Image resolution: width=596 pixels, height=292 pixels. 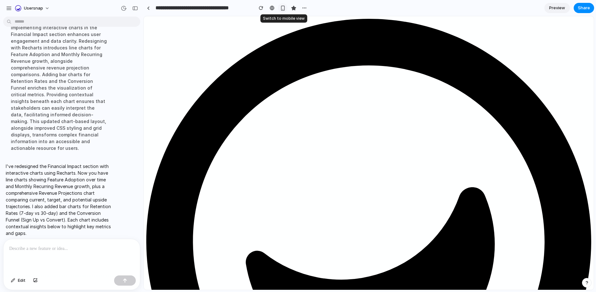 What do you see at coordinates (558, 8) in the screenshot?
I see `span: Preview` at bounding box center [558, 8].